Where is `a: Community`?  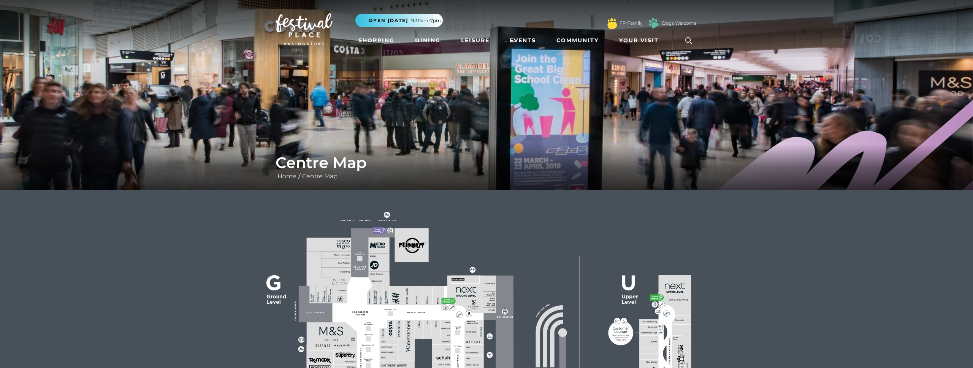 a: Community is located at coordinates (577, 40).